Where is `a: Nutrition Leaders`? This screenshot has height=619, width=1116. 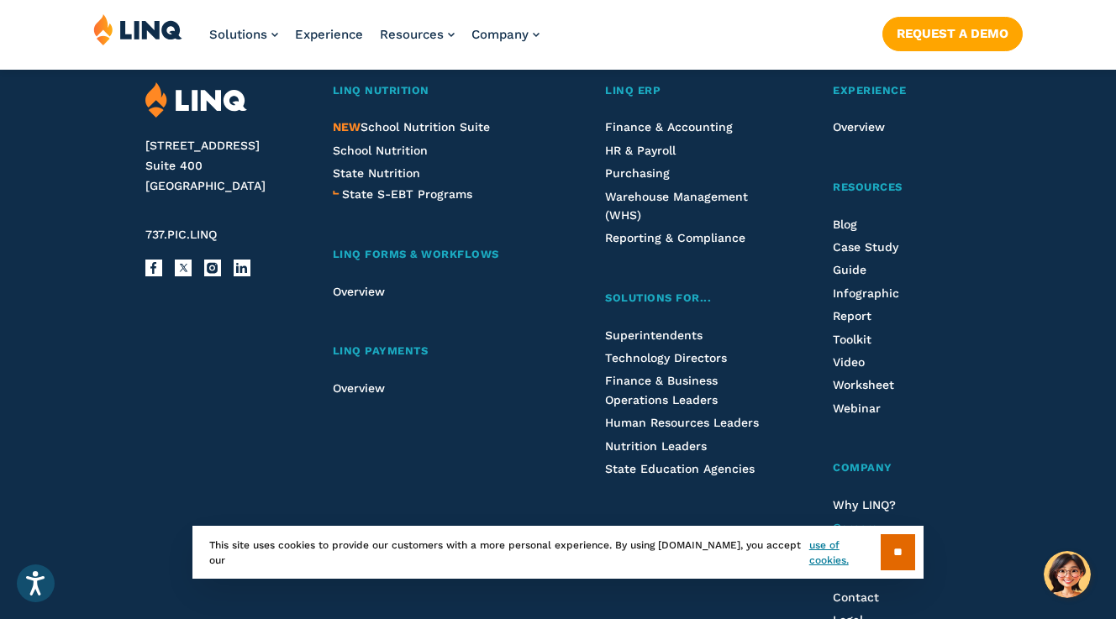 a: Nutrition Leaders is located at coordinates (655, 446).